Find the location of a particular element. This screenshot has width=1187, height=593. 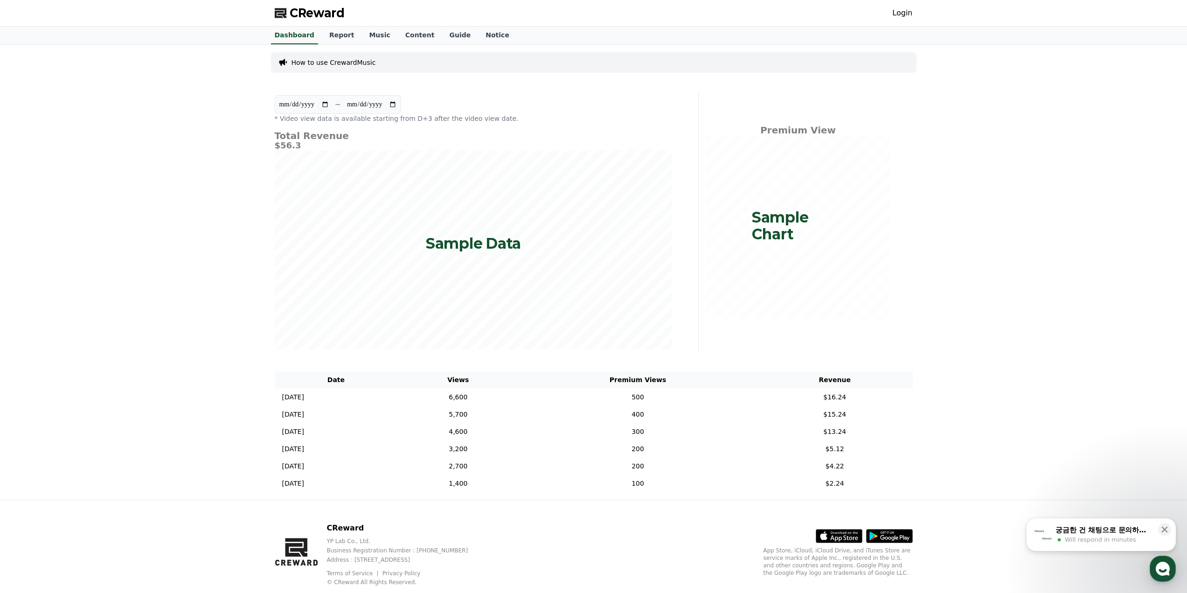

td: 1,400 is located at coordinates (458, 483).